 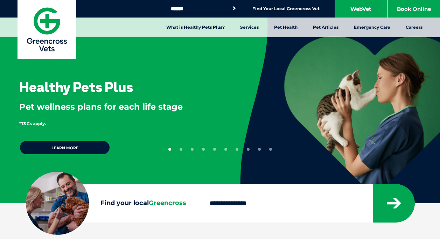 What do you see at coordinates (414, 27) in the screenshot?
I see `a: Careers` at bounding box center [414, 27].